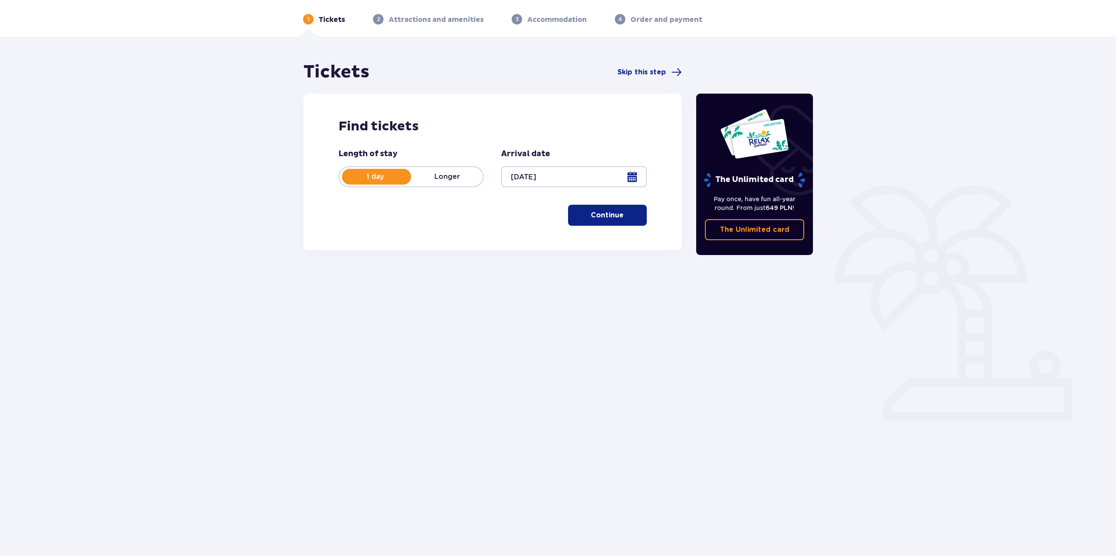 This screenshot has height=556, width=1116. I want to click on h2: Find tickets, so click(492, 126).